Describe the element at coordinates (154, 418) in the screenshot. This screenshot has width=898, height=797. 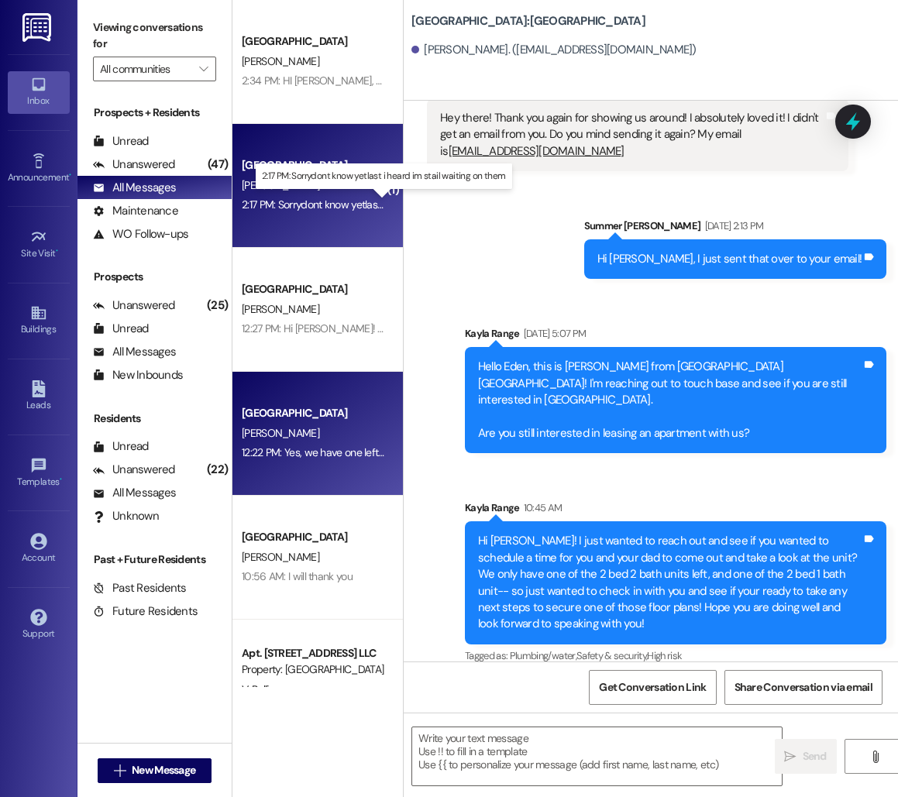
I see `div: Residents` at that location.